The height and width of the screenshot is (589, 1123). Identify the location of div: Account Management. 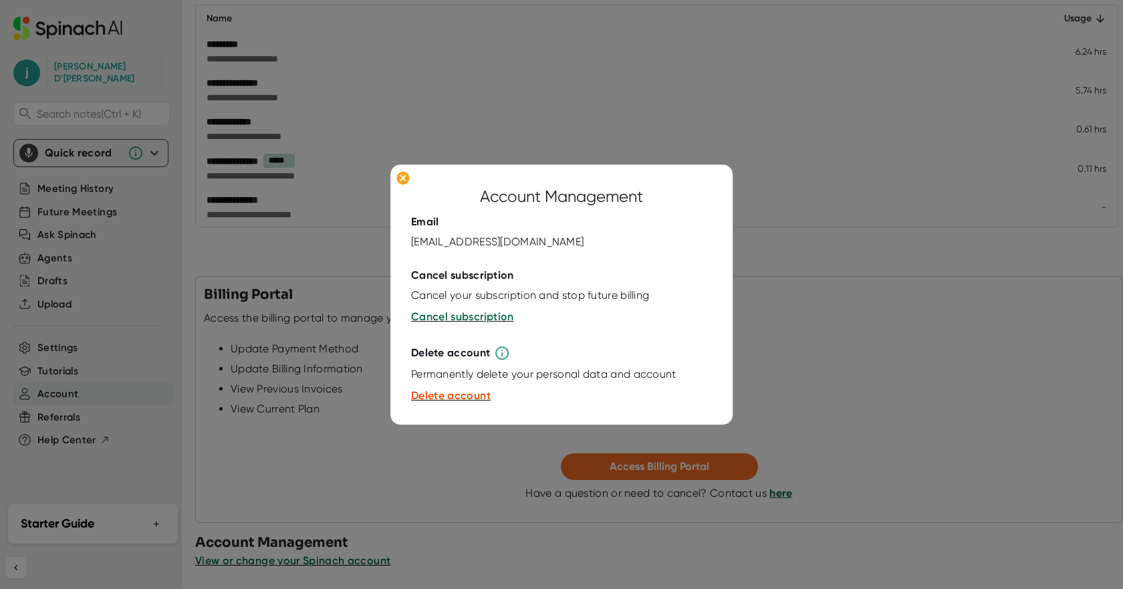
(561, 197).